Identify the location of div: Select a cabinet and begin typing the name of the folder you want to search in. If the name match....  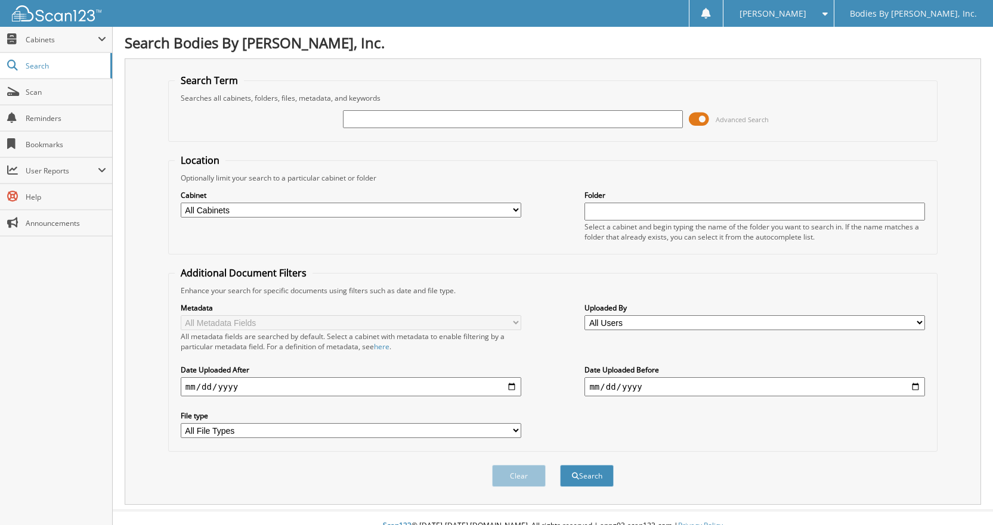
(754, 232).